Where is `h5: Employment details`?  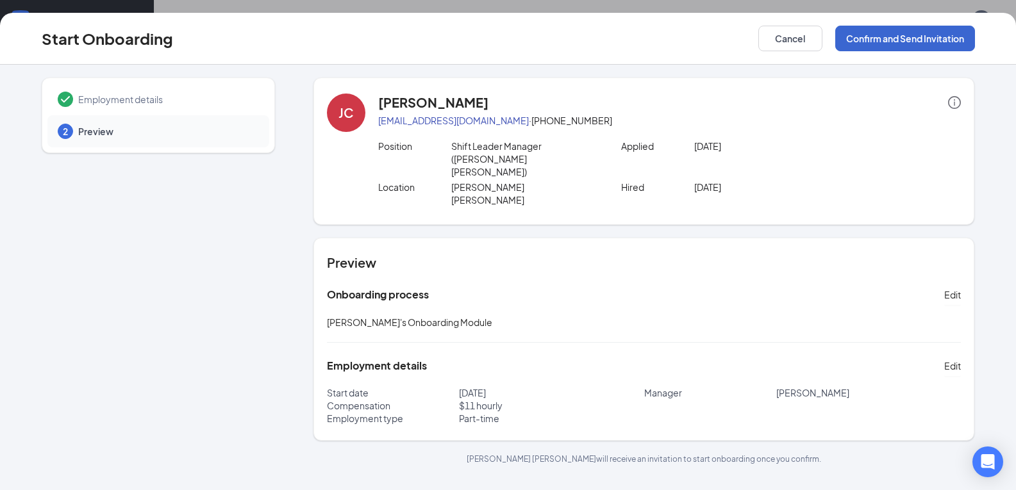
h5: Employment details is located at coordinates (377, 366).